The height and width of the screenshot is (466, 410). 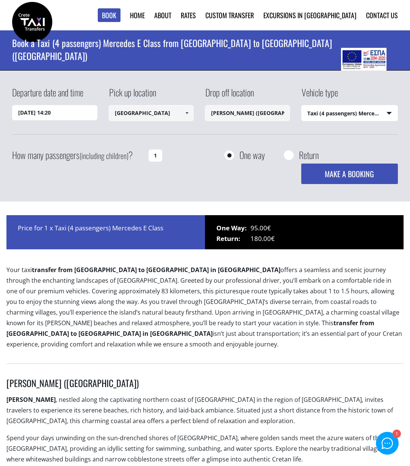 I want to click on label: Return, so click(x=309, y=155).